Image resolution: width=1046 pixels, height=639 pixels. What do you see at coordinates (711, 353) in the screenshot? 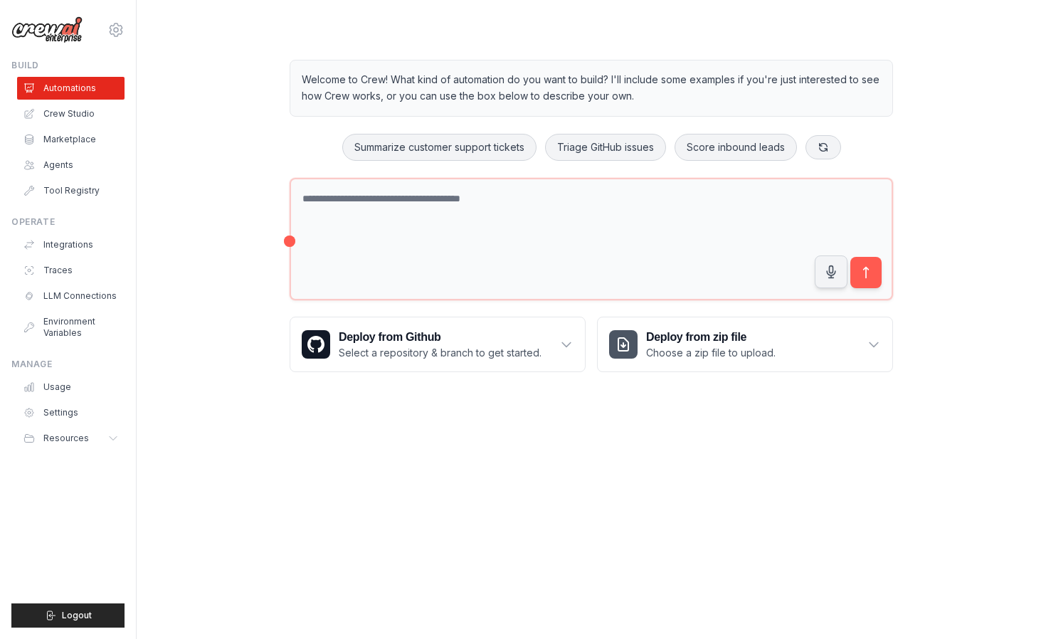
I see `p: Choose a zip file to upload.` at bounding box center [711, 353].